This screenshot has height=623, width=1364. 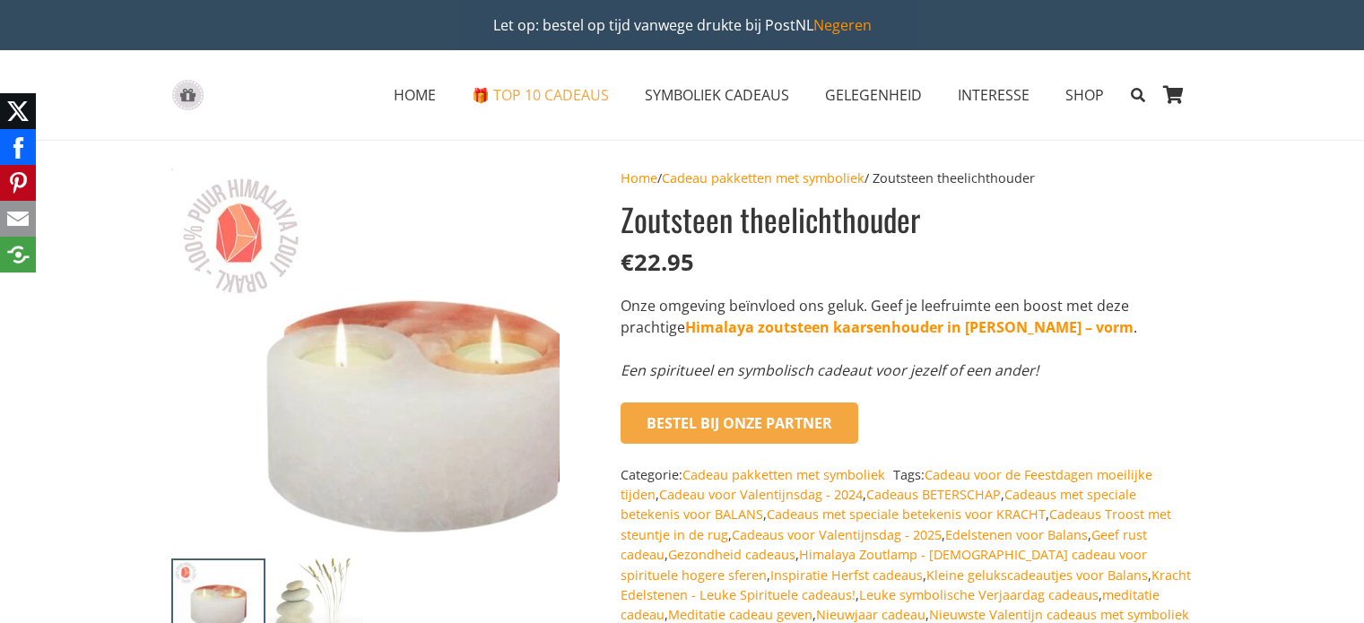 What do you see at coordinates (994, 95) in the screenshot?
I see `a: INTERESSEINTERESSE Menu` at bounding box center [994, 95].